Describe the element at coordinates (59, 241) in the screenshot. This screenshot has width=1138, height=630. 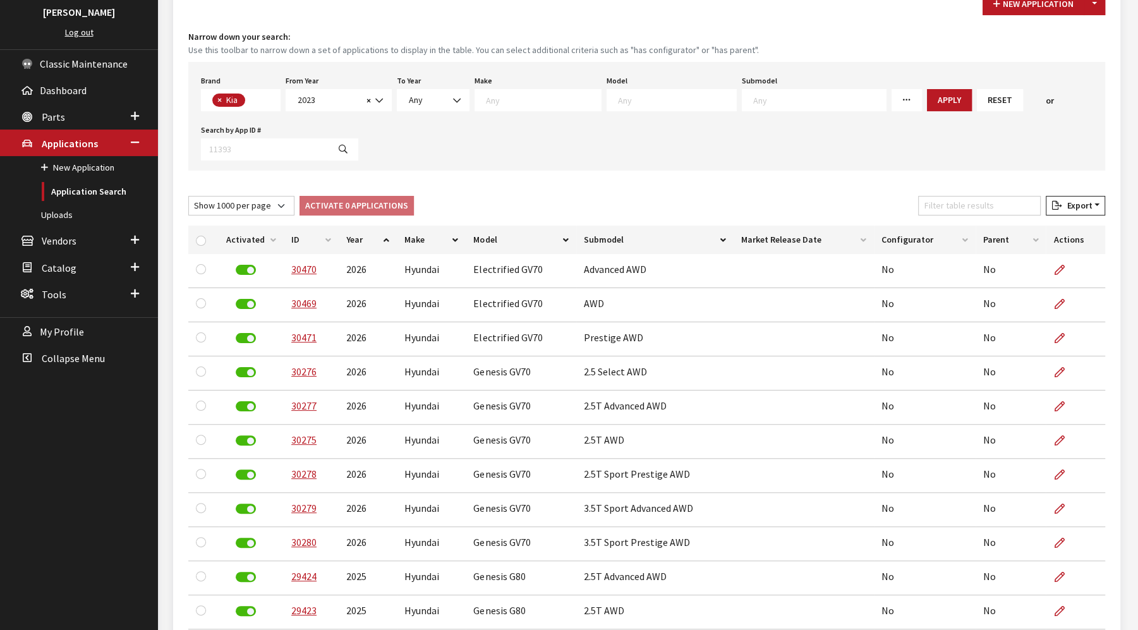
I see `span: Vendors` at that location.